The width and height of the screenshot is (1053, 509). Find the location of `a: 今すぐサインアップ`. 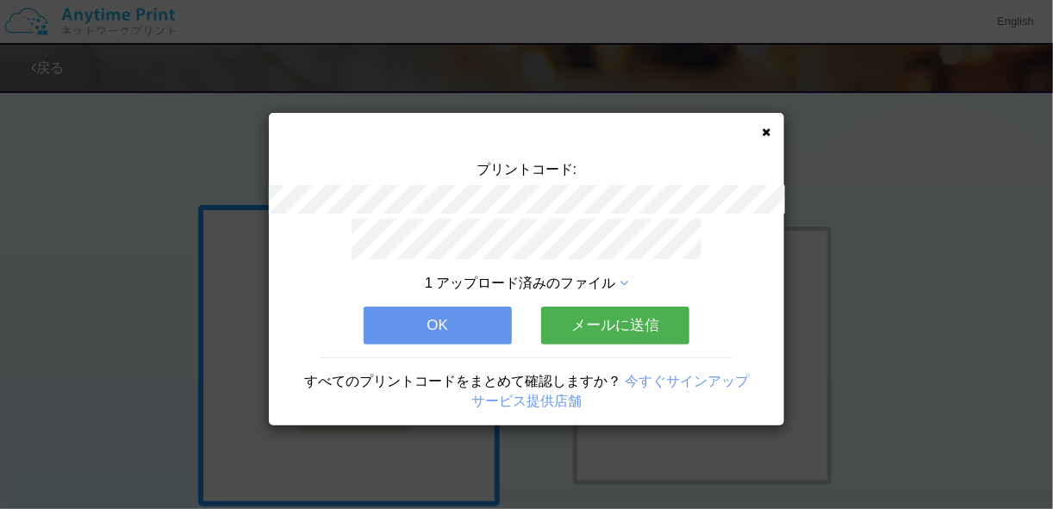

a: 今すぐサインアップ is located at coordinates (687, 381).